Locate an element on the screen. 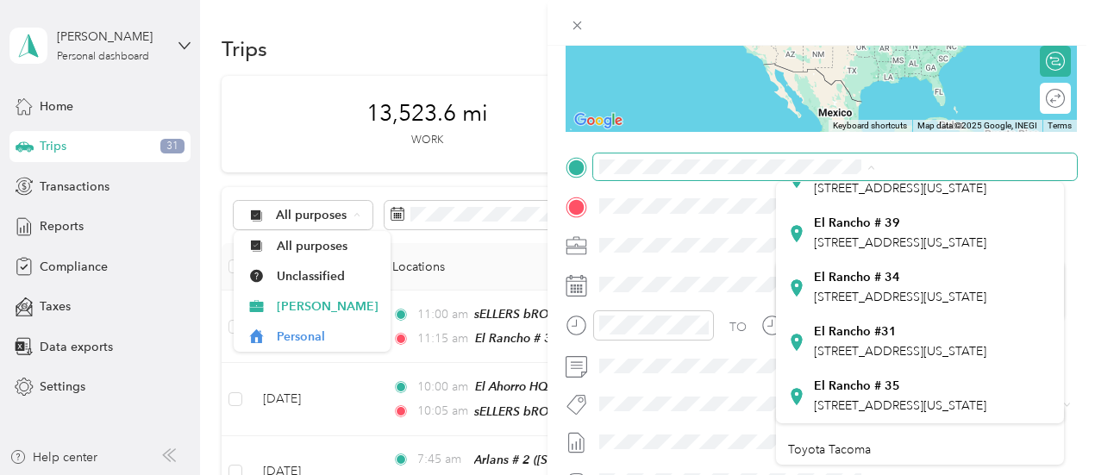 Image resolution: width=1095 pixels, height=475 pixels. button: Keyboard shortcuts is located at coordinates (870, 126).